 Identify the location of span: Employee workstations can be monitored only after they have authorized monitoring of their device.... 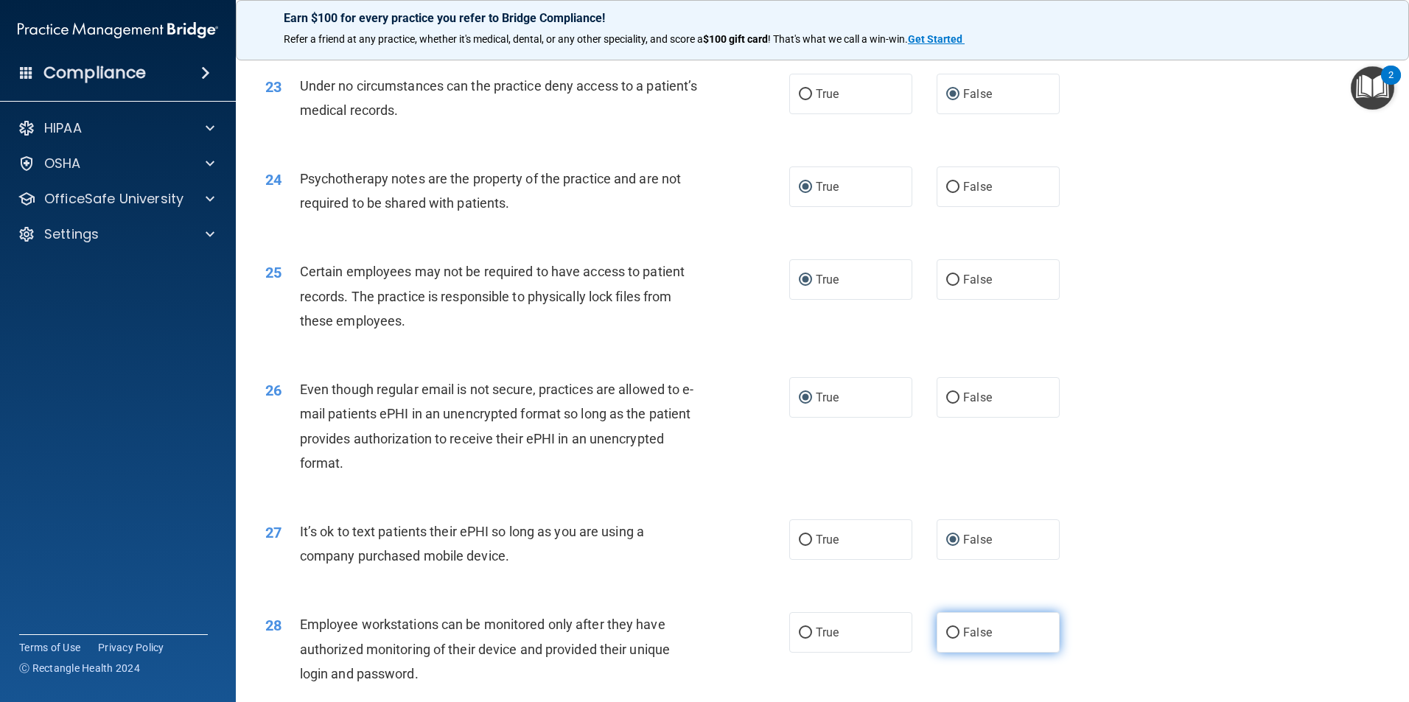
(485, 648).